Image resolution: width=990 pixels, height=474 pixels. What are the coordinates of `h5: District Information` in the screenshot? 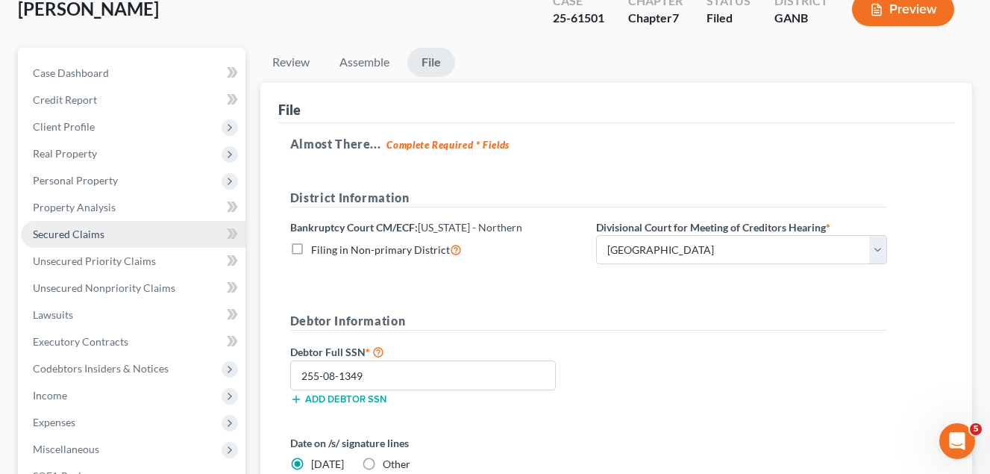 It's located at (589, 198).